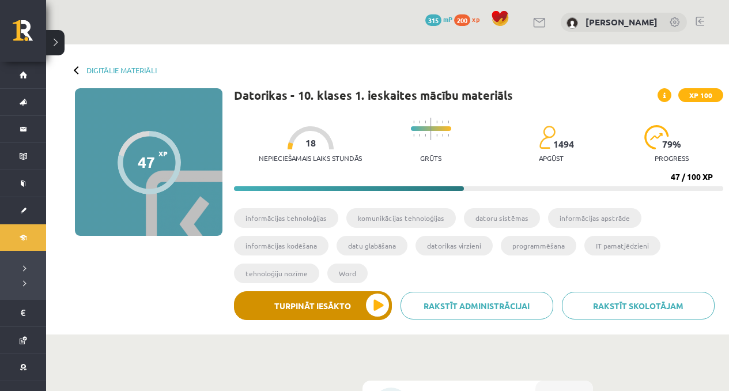 This screenshot has height=391, width=729. Describe the element at coordinates (454, 245) in the screenshot. I see `li: datorikas virzieni` at that location.